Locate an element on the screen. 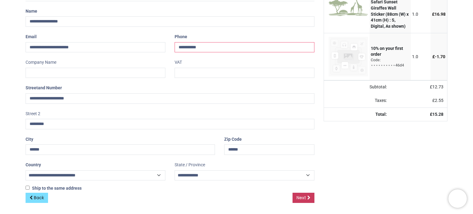  span: 15.28 is located at coordinates (438, 114).